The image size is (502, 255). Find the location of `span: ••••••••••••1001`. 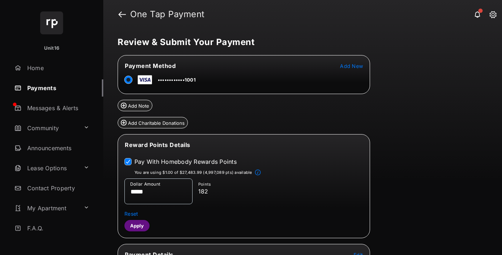

span: ••••••••••••1001 is located at coordinates (177, 80).